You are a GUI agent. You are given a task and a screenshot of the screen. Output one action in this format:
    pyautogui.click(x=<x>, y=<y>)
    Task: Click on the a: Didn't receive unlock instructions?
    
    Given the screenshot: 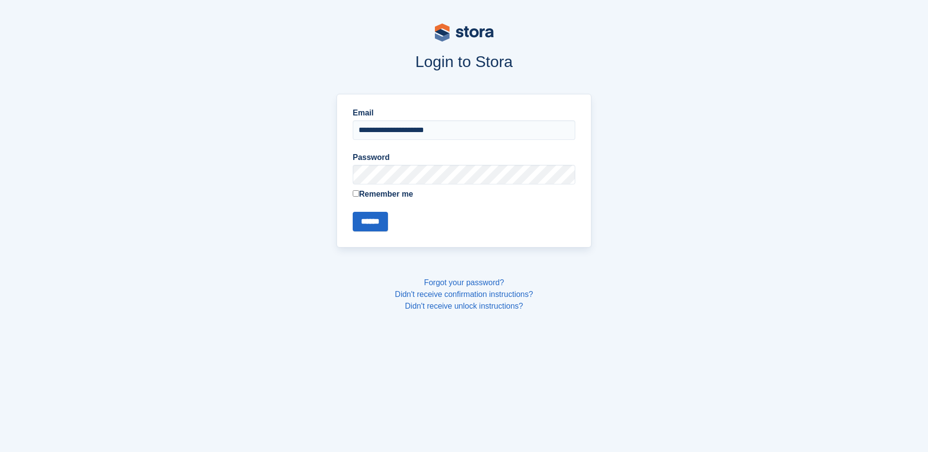 What is the action you would take?
    pyautogui.click(x=464, y=306)
    